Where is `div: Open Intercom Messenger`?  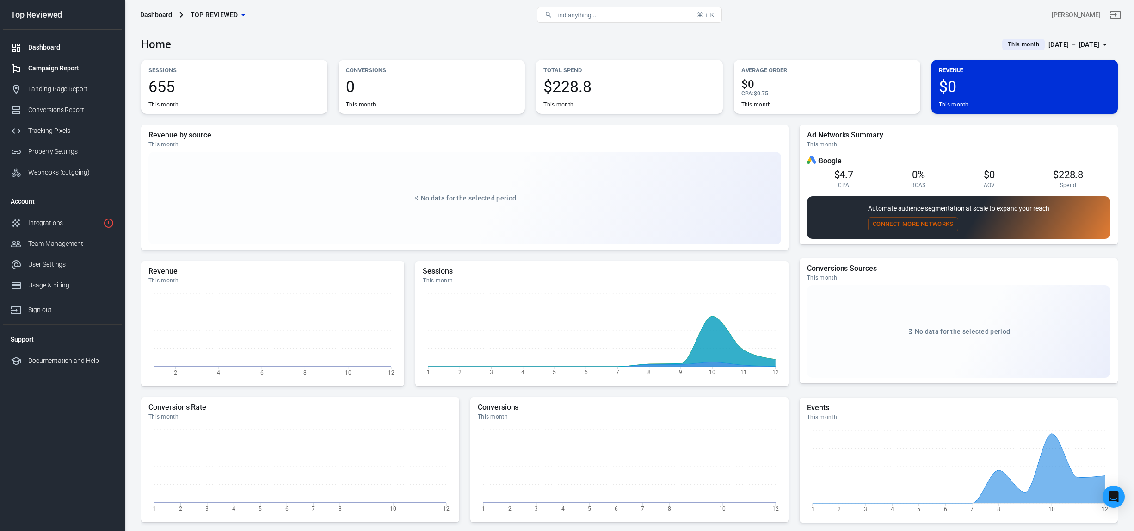 div: Open Intercom Messenger is located at coordinates (1114, 496).